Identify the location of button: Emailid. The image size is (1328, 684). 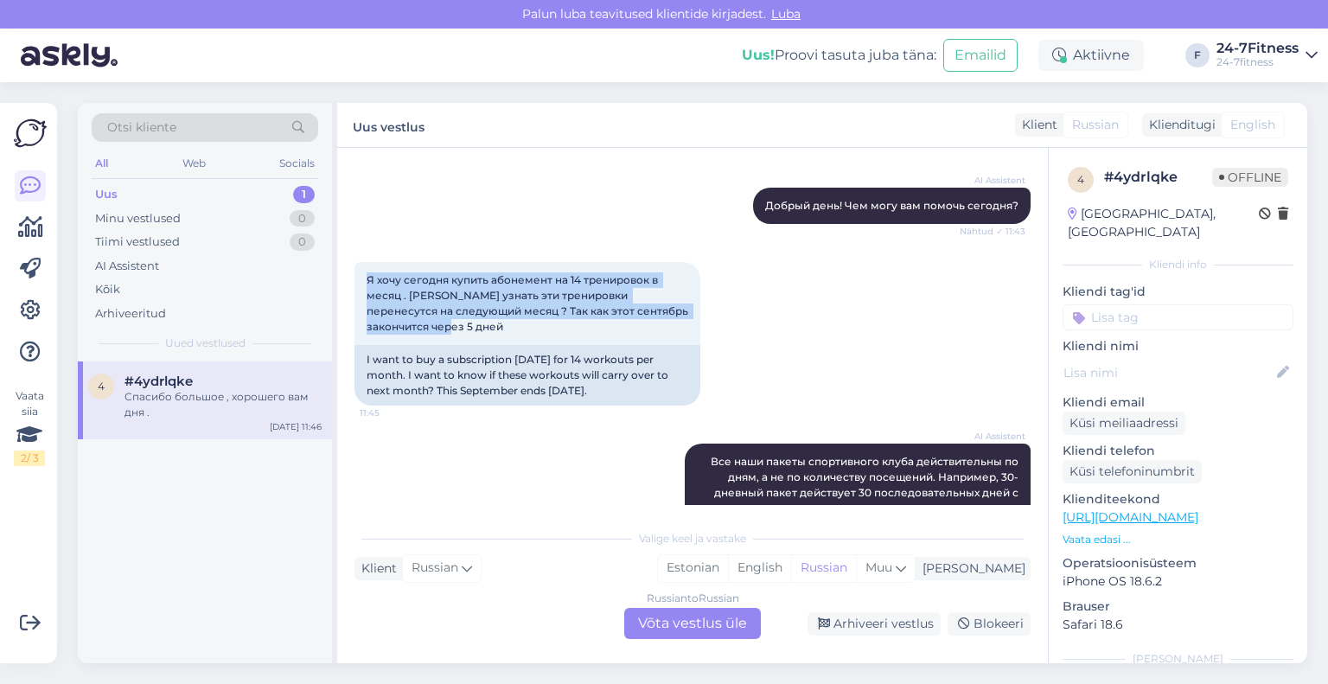
(981, 55).